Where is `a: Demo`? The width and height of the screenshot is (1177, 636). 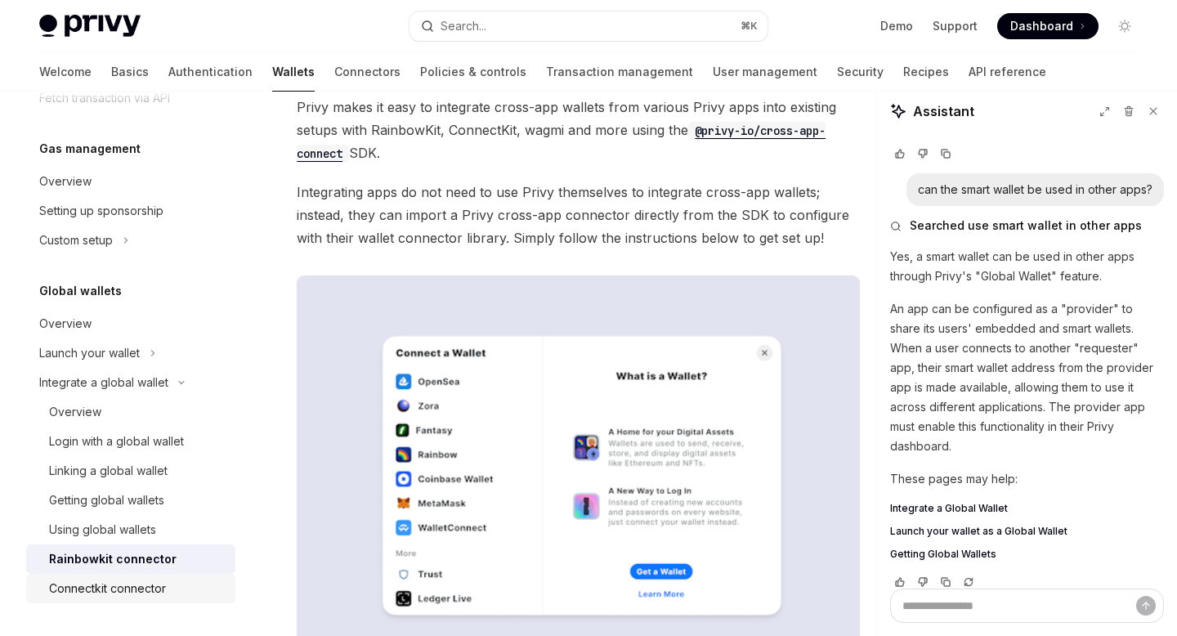
a: Demo is located at coordinates (897, 26).